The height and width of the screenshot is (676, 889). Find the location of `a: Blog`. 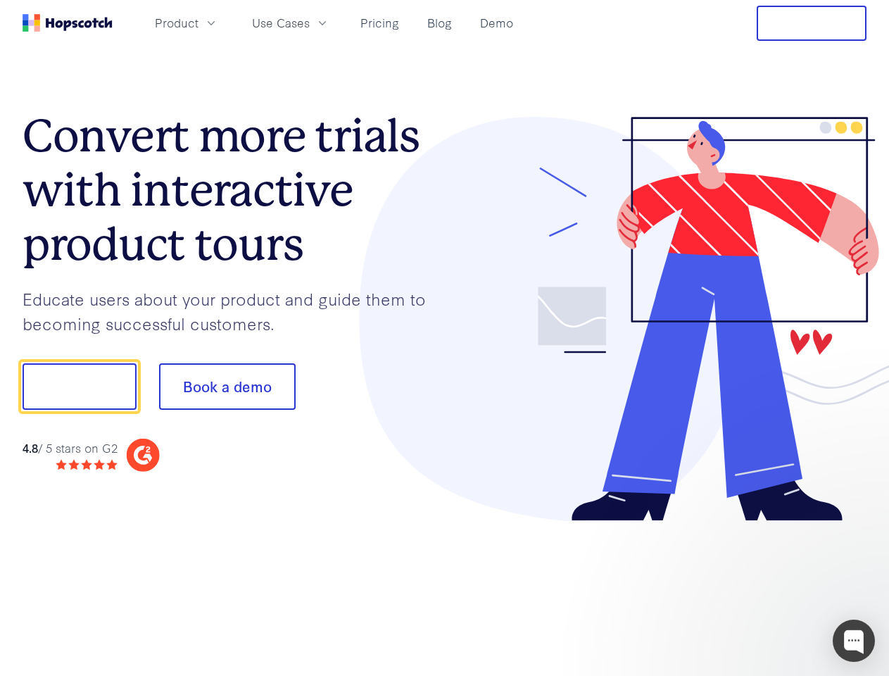

a: Blog is located at coordinates (439, 23).